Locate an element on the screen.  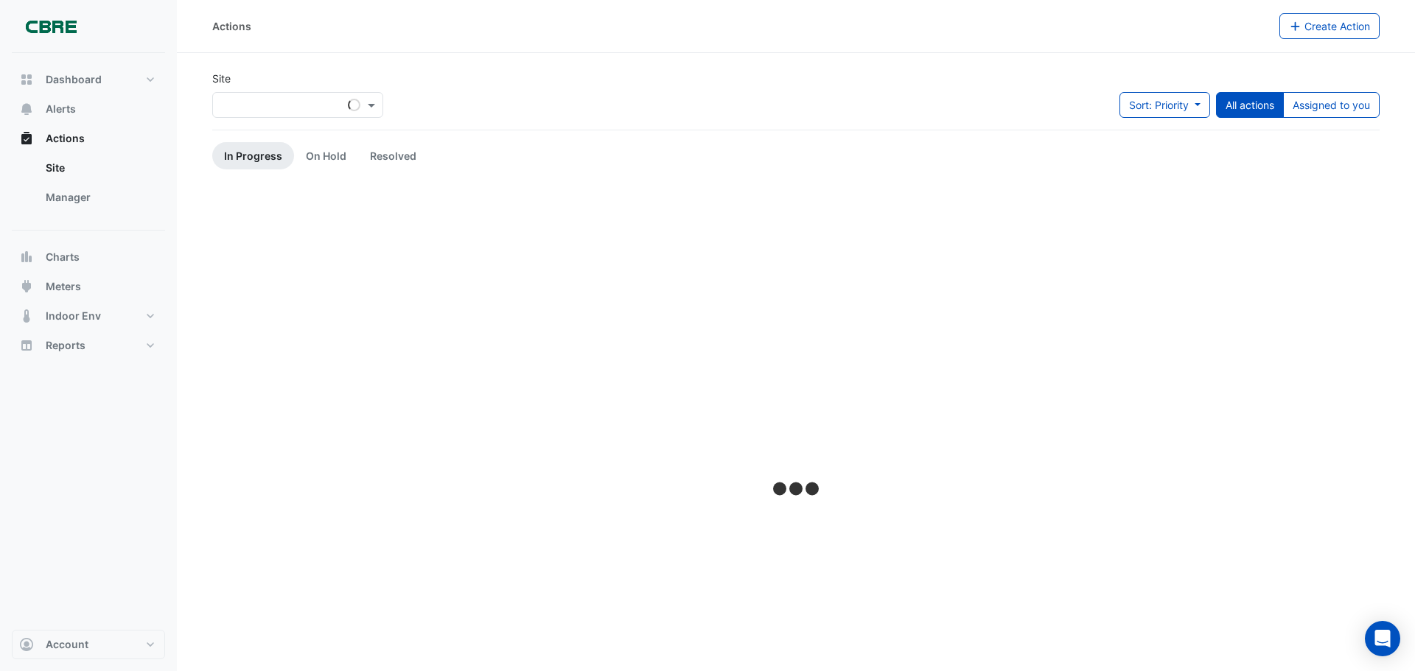
button: Account is located at coordinates (88, 645).